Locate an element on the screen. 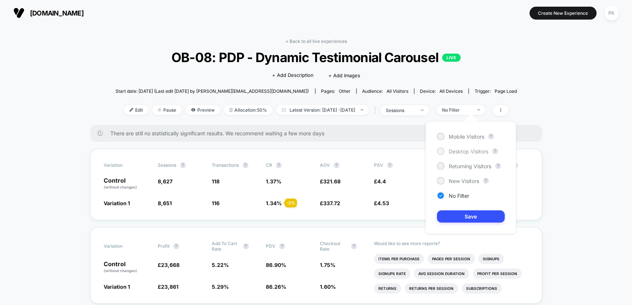 The width and height of the screenshot is (632, 305). span: Allocation: 50% is located at coordinates (248, 110).